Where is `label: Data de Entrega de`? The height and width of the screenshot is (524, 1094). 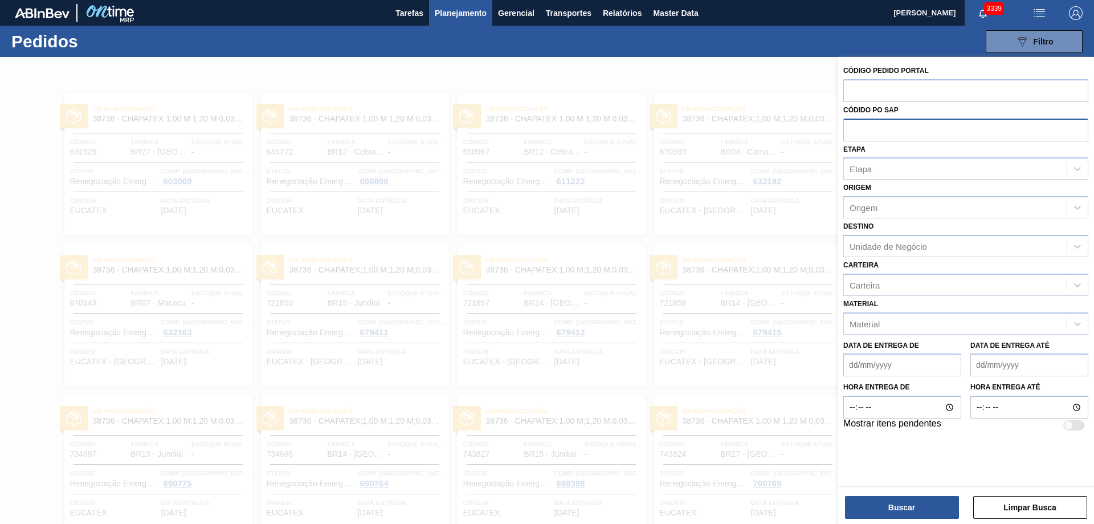 label: Data de Entrega de is located at coordinates (881, 345).